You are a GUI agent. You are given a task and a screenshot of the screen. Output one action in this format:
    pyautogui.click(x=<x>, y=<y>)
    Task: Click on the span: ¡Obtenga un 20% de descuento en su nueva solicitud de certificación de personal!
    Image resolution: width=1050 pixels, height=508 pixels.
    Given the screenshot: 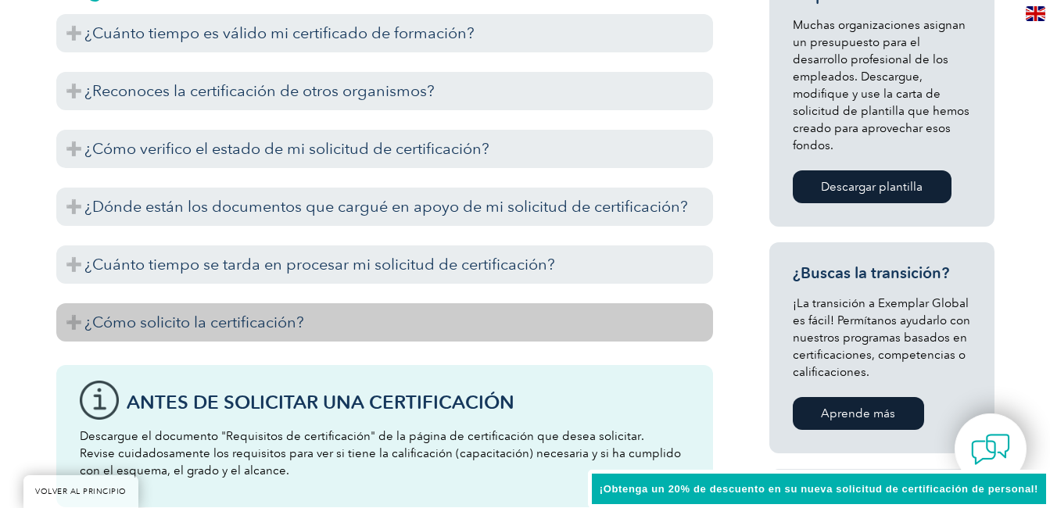 What is the action you would take?
    pyautogui.click(x=818, y=489)
    